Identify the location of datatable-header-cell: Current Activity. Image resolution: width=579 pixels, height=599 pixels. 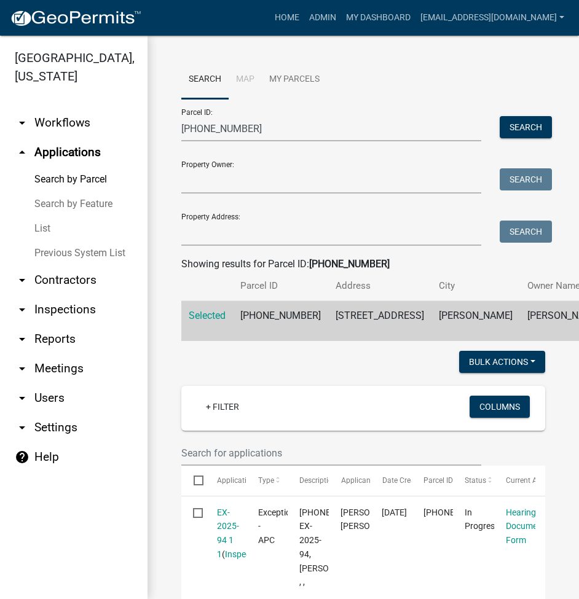
(515, 481).